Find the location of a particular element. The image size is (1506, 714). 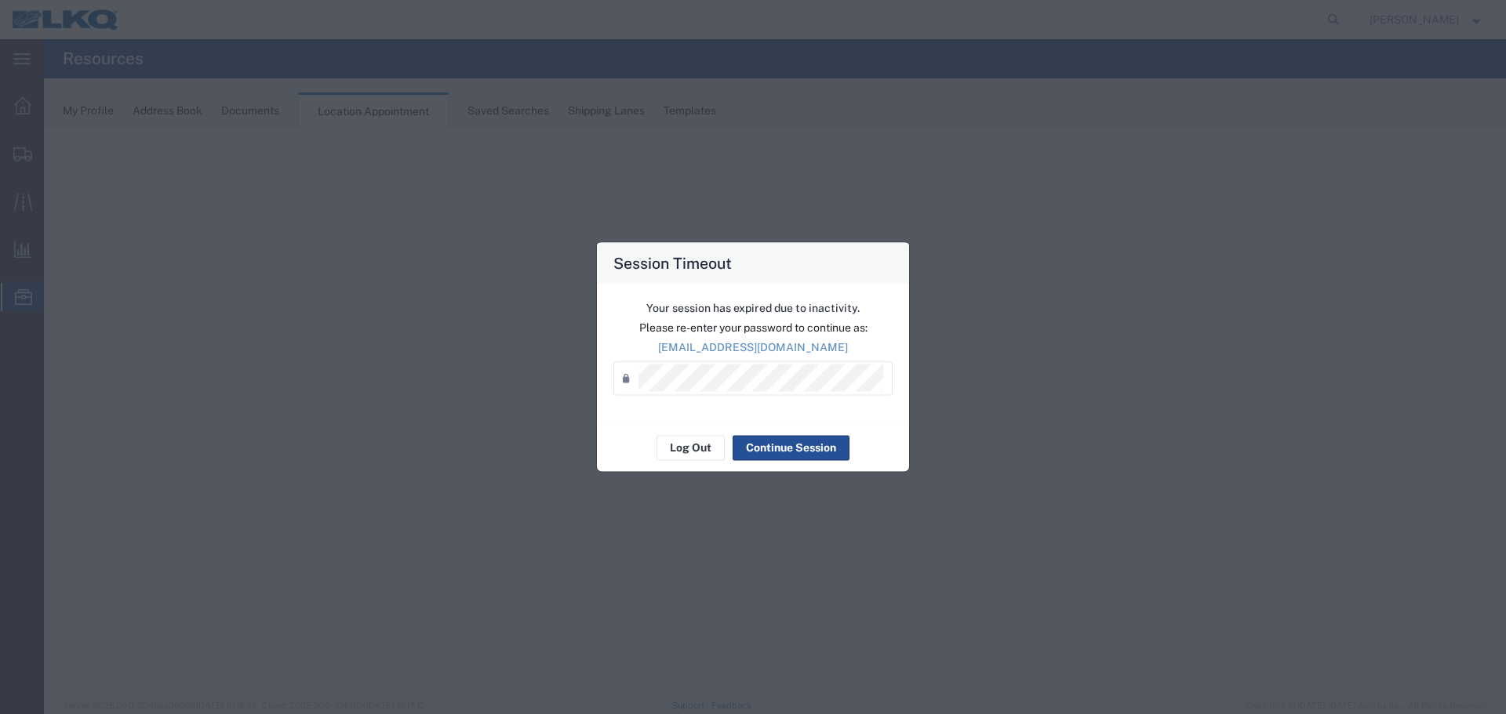

p: Your session has expired due to inactivity. is located at coordinates (753, 307).